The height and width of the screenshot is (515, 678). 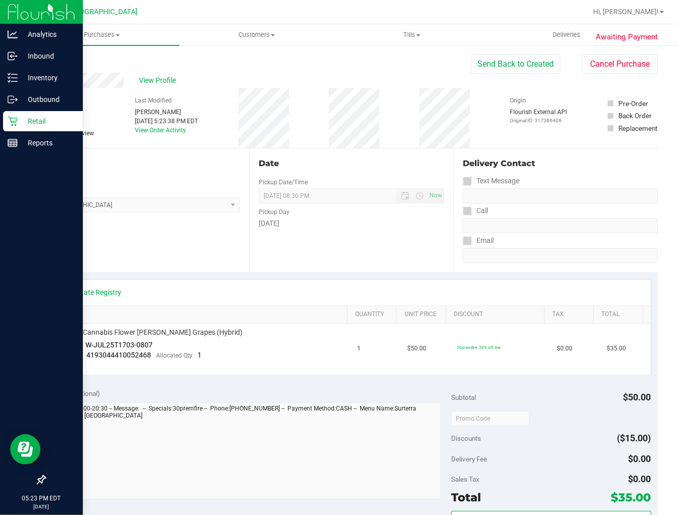 What do you see at coordinates (48, 143) in the screenshot?
I see `p: Reports` at bounding box center [48, 143].